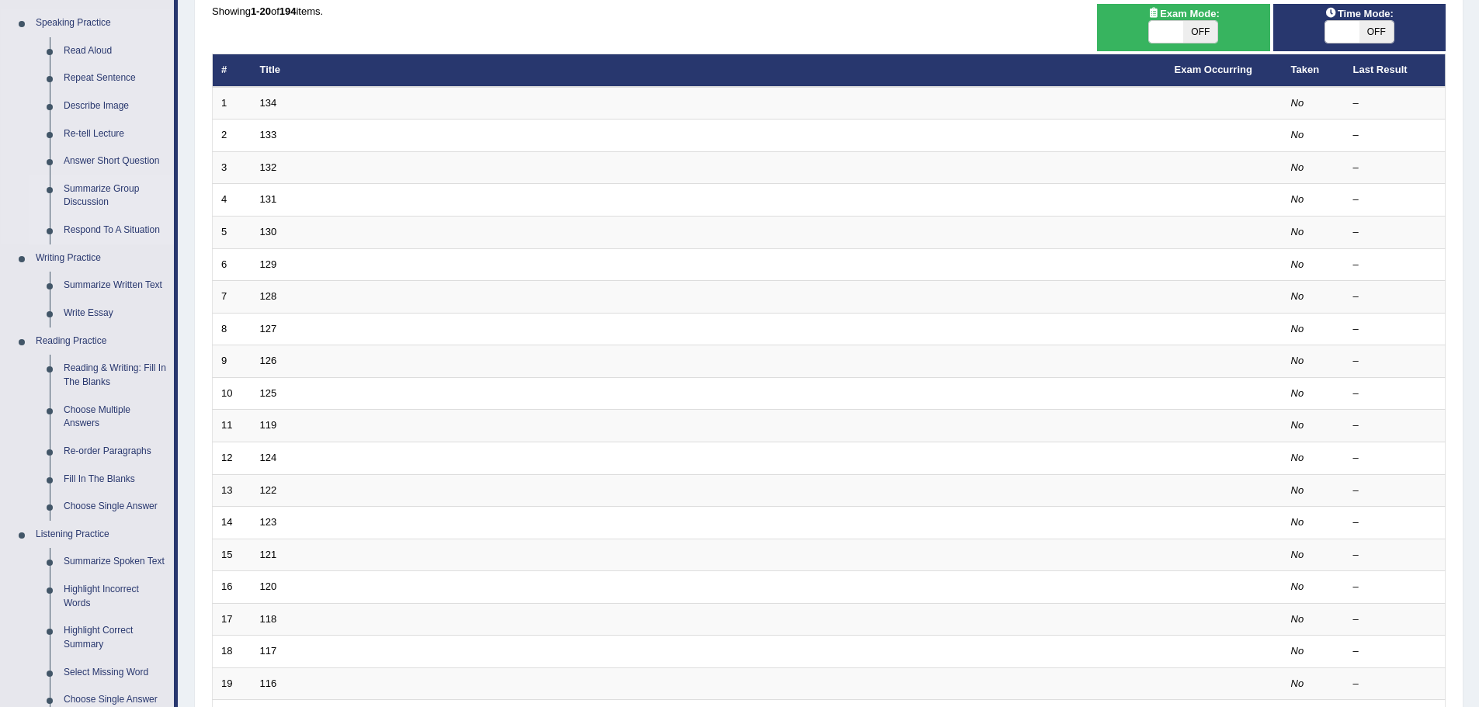 The image size is (1479, 707). Describe the element at coordinates (101, 342) in the screenshot. I see `a: Reading Practice` at that location.